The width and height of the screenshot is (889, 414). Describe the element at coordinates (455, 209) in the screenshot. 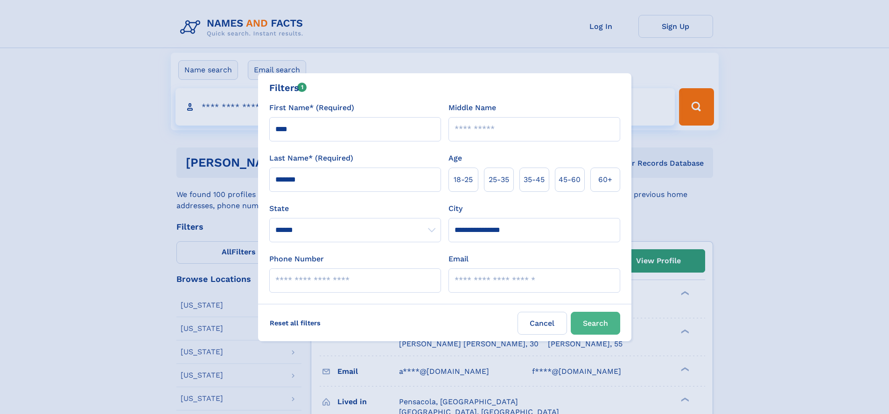

I see `label: City` at that location.